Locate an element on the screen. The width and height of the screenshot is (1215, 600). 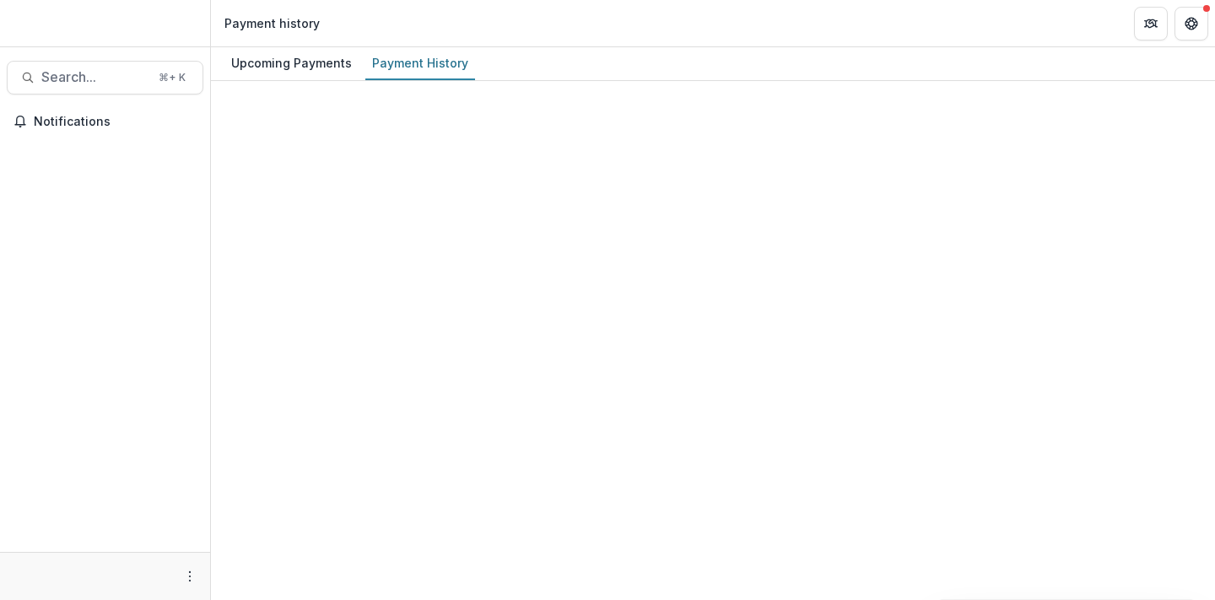
a: Upcoming Payments is located at coordinates (291, 63).